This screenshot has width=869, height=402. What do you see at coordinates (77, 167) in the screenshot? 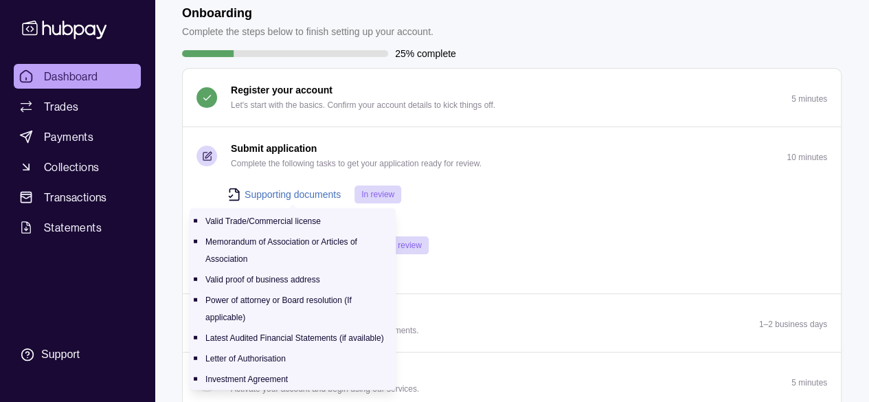
I see `a: Collections` at bounding box center [77, 167].